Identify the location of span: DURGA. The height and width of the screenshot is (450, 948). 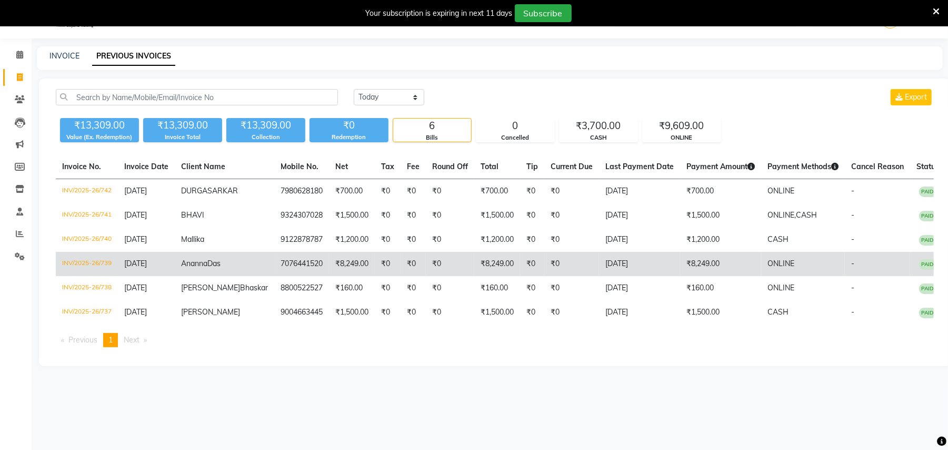
(194, 191).